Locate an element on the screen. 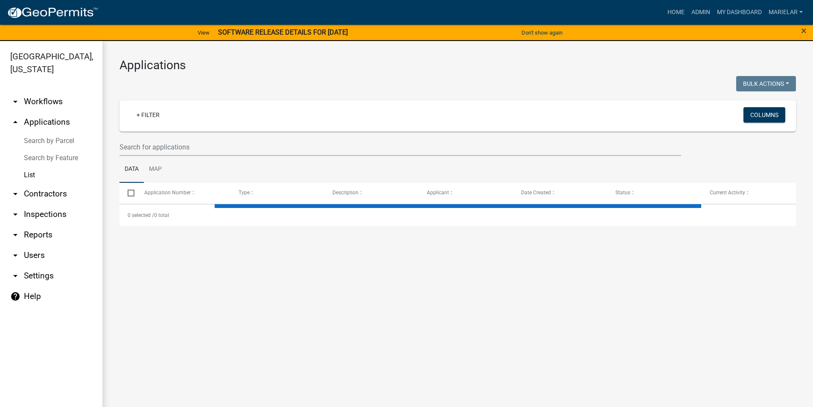 The image size is (813, 407). datatable-header-cell: Status is located at coordinates (655, 193).